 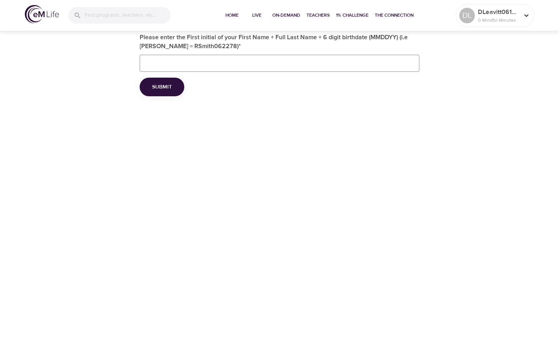 What do you see at coordinates (467, 16) in the screenshot?
I see `div: DL` at bounding box center [467, 16].